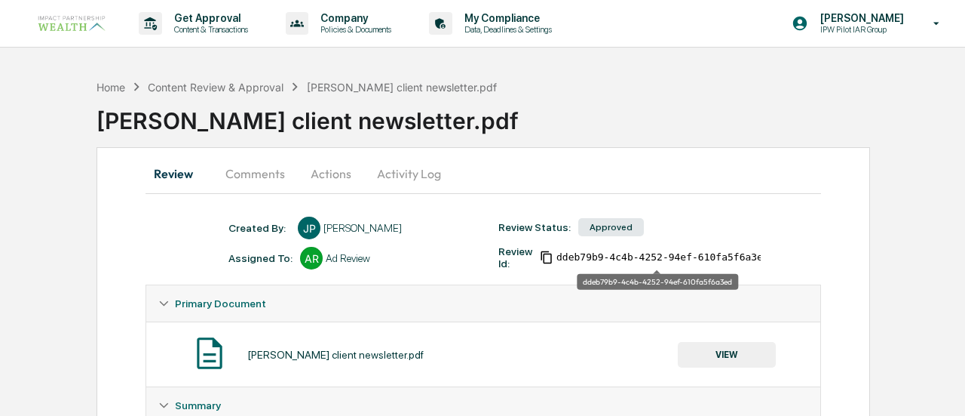 The height and width of the screenshot is (416, 965). What do you see at coordinates (209, 29) in the screenshot?
I see `p: Content & Transactions` at bounding box center [209, 29].